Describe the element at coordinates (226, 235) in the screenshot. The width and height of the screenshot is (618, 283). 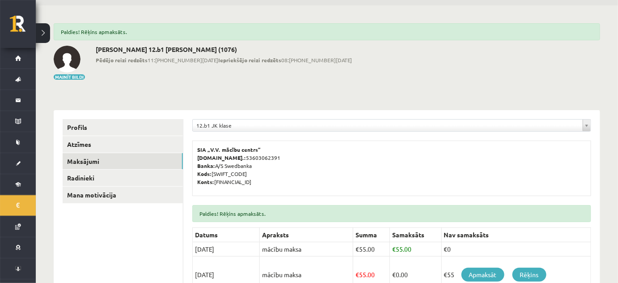
I see `th: Datums` at that location.